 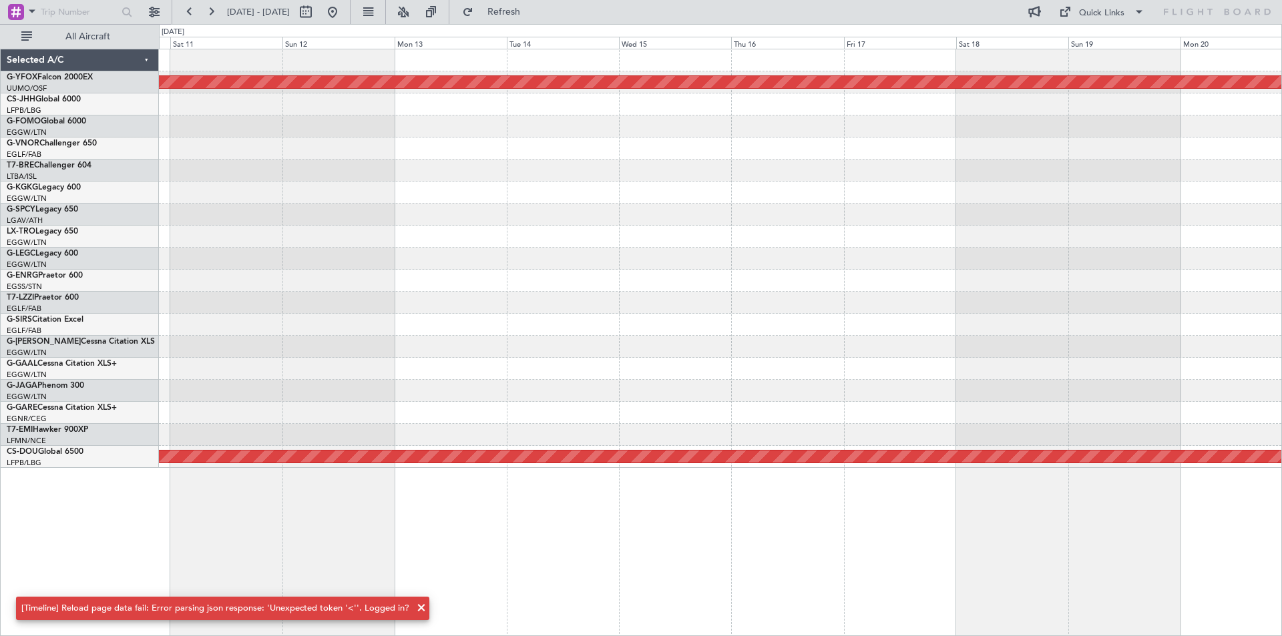 What do you see at coordinates (900, 43) in the screenshot?
I see `div: Fri 17` at bounding box center [900, 43].